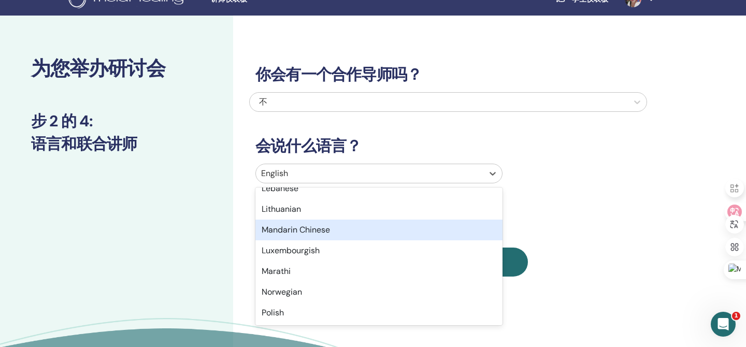 The width and height of the screenshot is (746, 347). What do you see at coordinates (379, 313) in the screenshot?
I see `div: Polish` at bounding box center [379, 313].